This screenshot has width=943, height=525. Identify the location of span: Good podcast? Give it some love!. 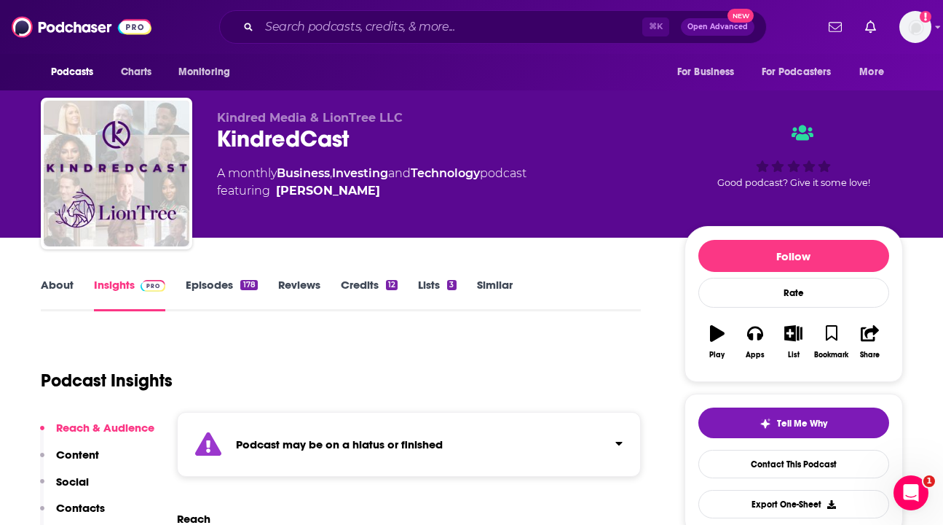
(794, 182).